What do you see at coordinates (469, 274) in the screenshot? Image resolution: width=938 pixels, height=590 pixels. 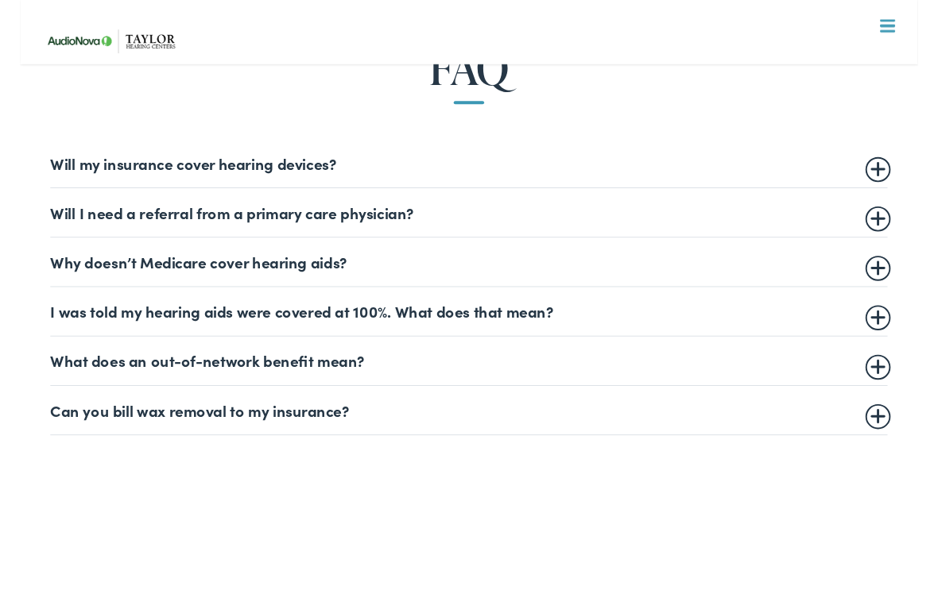 I see `summary: Why doesn’t Medicare cover hearing aids?` at bounding box center [469, 274].